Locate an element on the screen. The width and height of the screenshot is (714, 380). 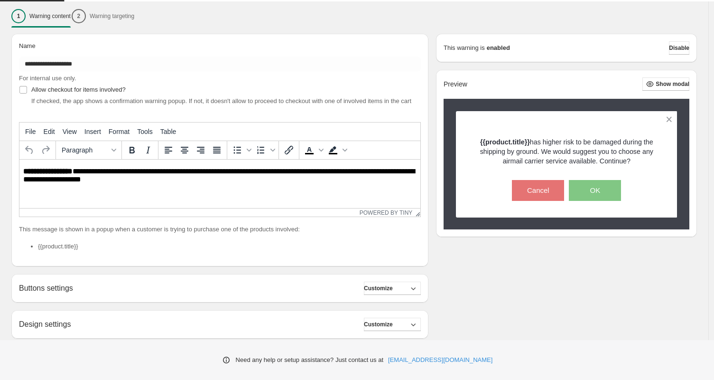
button: Formats is located at coordinates (89, 150).